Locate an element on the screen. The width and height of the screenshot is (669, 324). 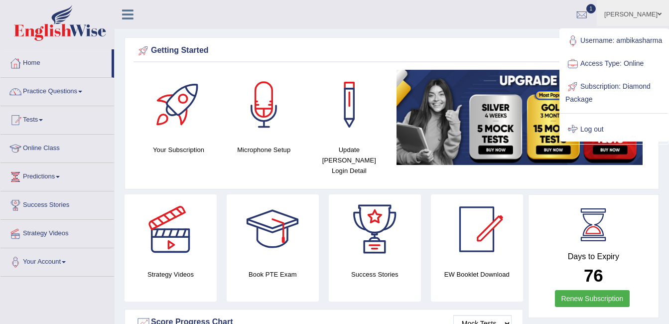
a: Success Stories is located at coordinates (57, 204).